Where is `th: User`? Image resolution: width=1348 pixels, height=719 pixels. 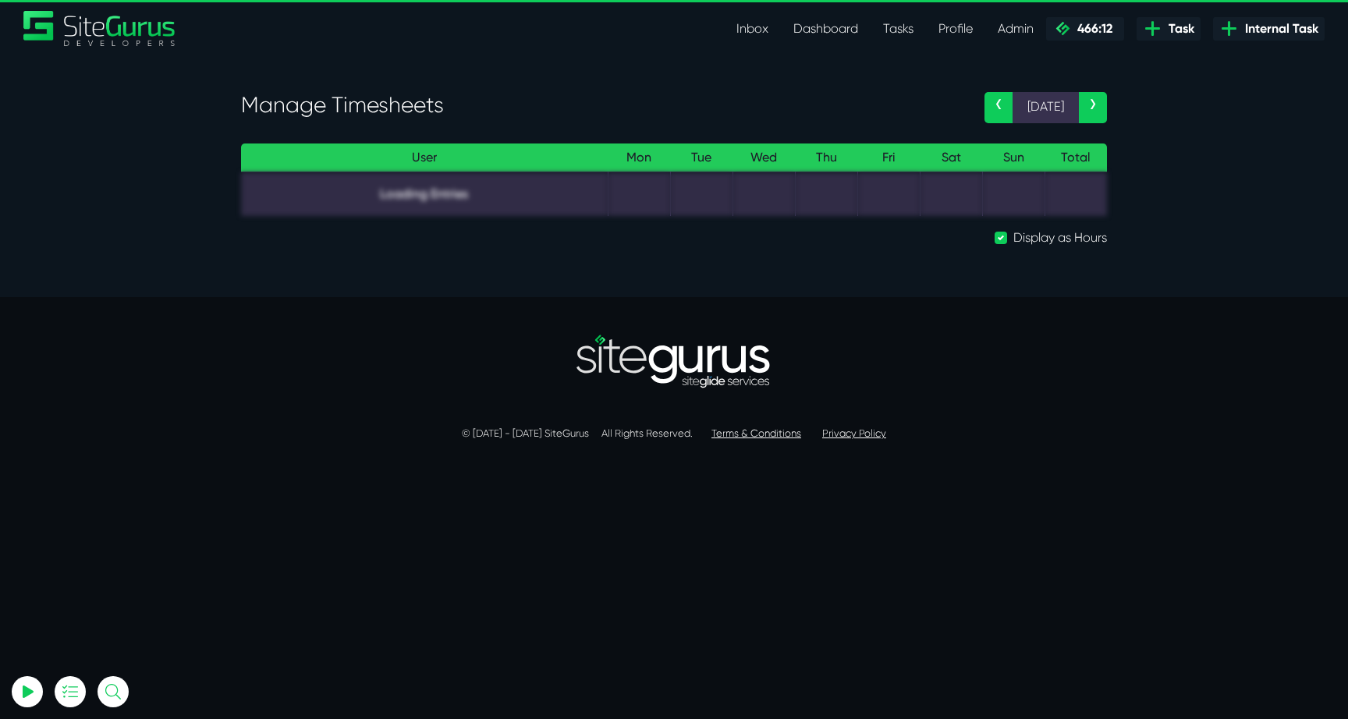 th: User is located at coordinates (424, 158).